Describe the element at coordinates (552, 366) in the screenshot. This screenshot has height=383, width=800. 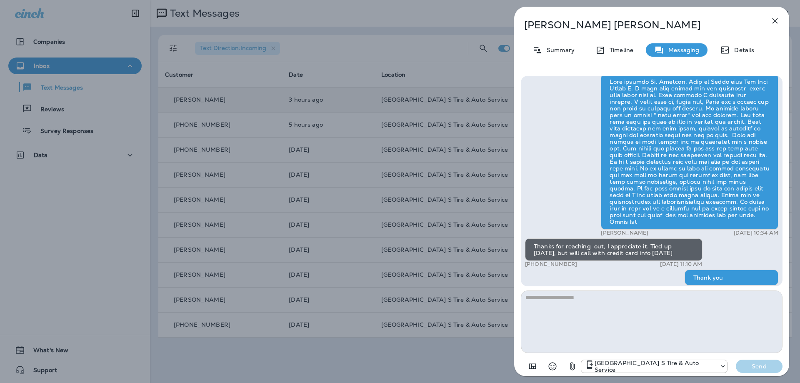
I see `button: Select an emoji` at that location.